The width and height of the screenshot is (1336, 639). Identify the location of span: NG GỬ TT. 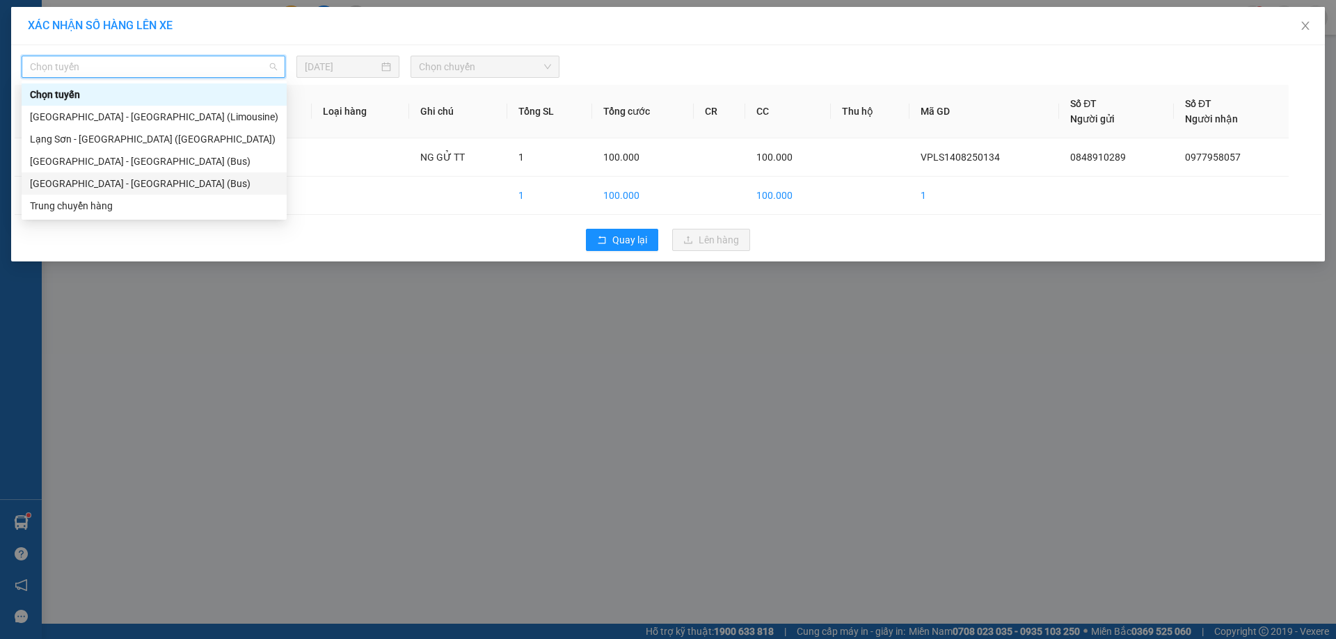
(442, 157).